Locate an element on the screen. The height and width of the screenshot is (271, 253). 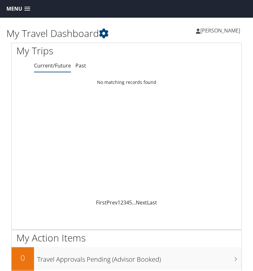
span: Menu is located at coordinates (14, 9).